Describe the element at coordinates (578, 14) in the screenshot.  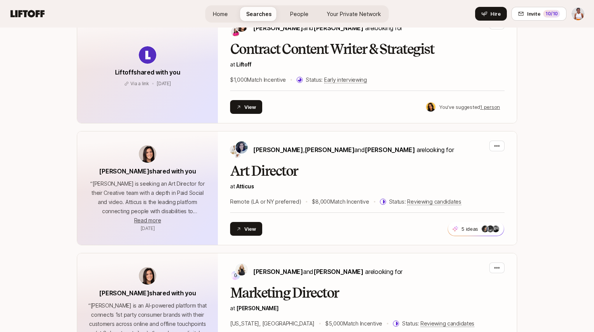
I see `img: Adaku Ibekwe` at that location.